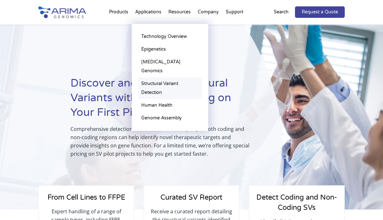 The image size is (383, 220). I want to click on a: Request a Quote, so click(319, 12).